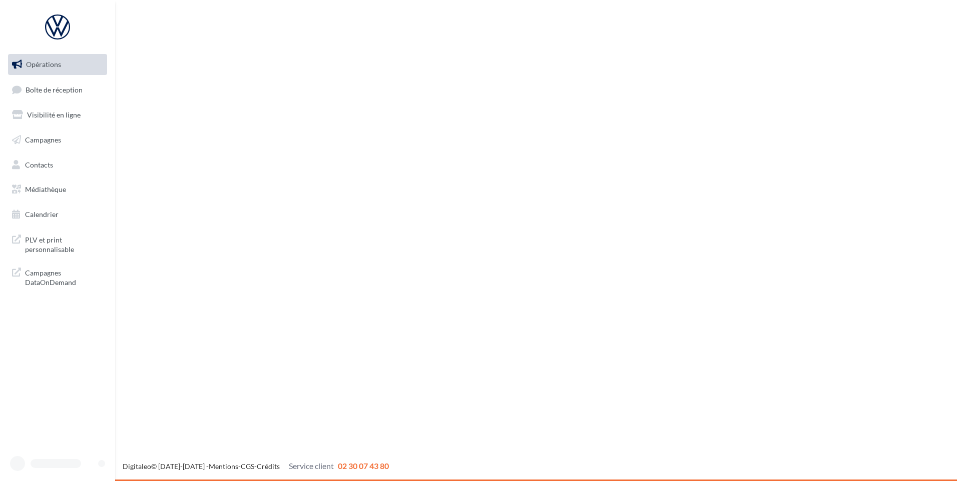 The image size is (957, 481). Describe the element at coordinates (44, 64) in the screenshot. I see `span: Opérations` at that location.